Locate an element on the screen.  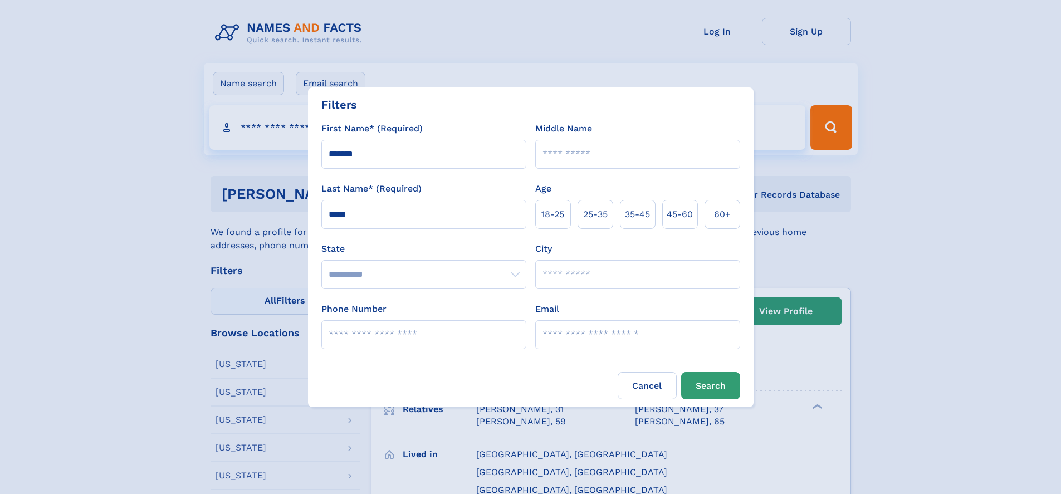
span: 25‑35 is located at coordinates (596, 214).